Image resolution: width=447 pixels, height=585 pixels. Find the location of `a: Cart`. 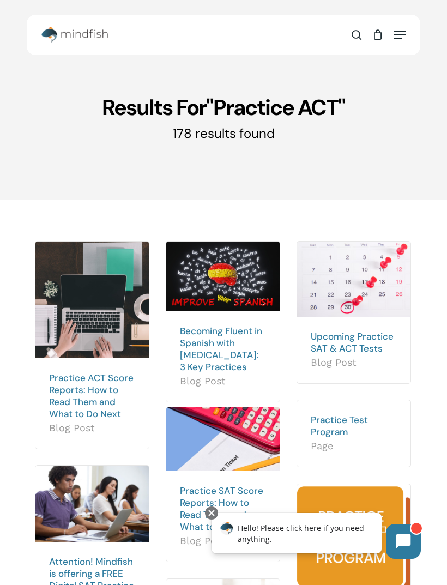

a: Cart is located at coordinates (377, 35).